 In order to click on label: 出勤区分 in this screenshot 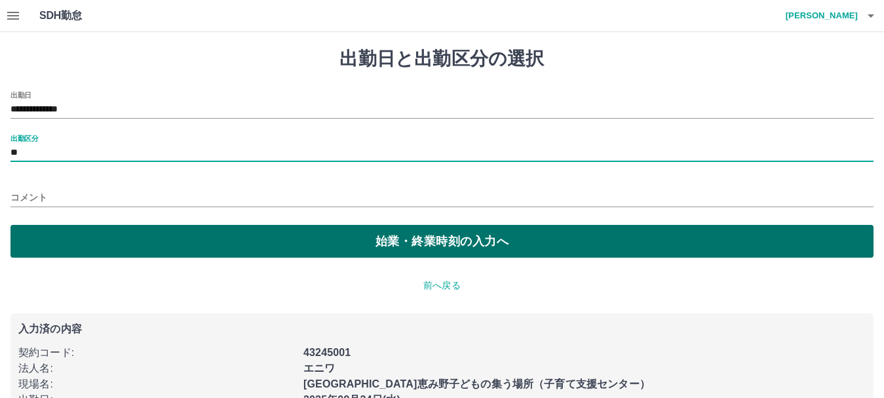, I will do `click(24, 138)`.